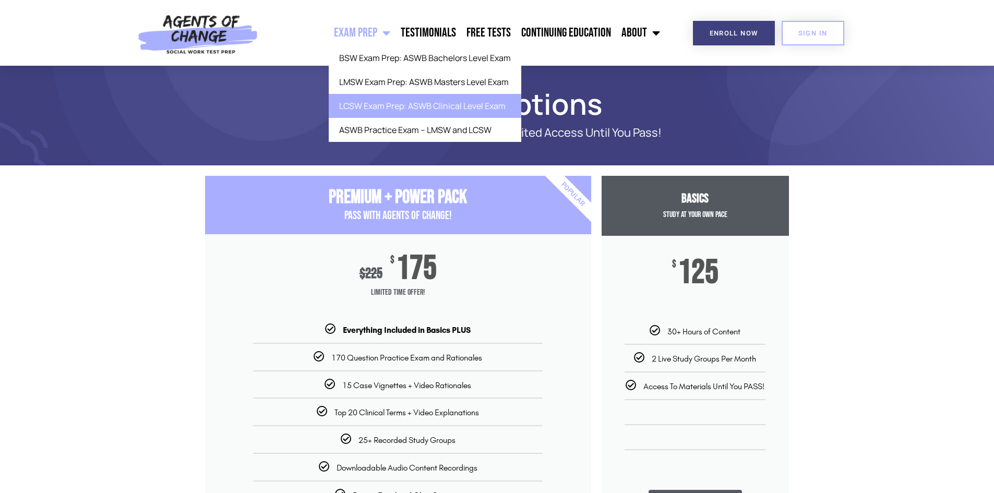 This screenshot has width=994, height=493. What do you see at coordinates (407, 385) in the screenshot?
I see `span: 15 Case Vignettes + Video Rationales` at bounding box center [407, 385].